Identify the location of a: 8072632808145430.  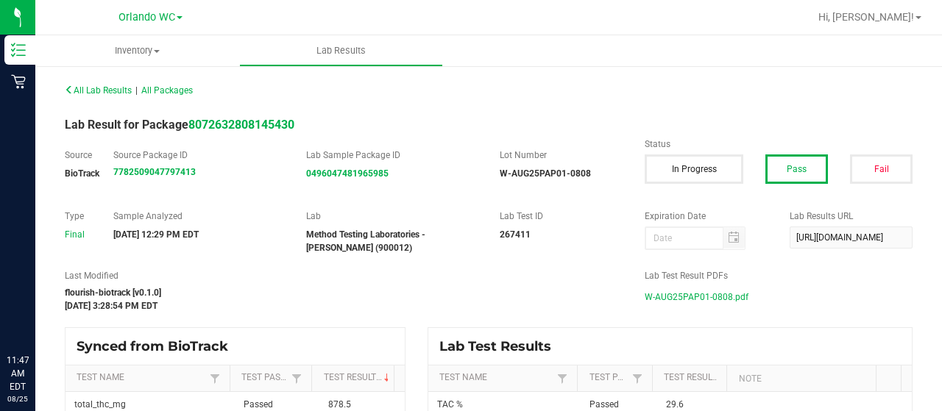
(241, 124).